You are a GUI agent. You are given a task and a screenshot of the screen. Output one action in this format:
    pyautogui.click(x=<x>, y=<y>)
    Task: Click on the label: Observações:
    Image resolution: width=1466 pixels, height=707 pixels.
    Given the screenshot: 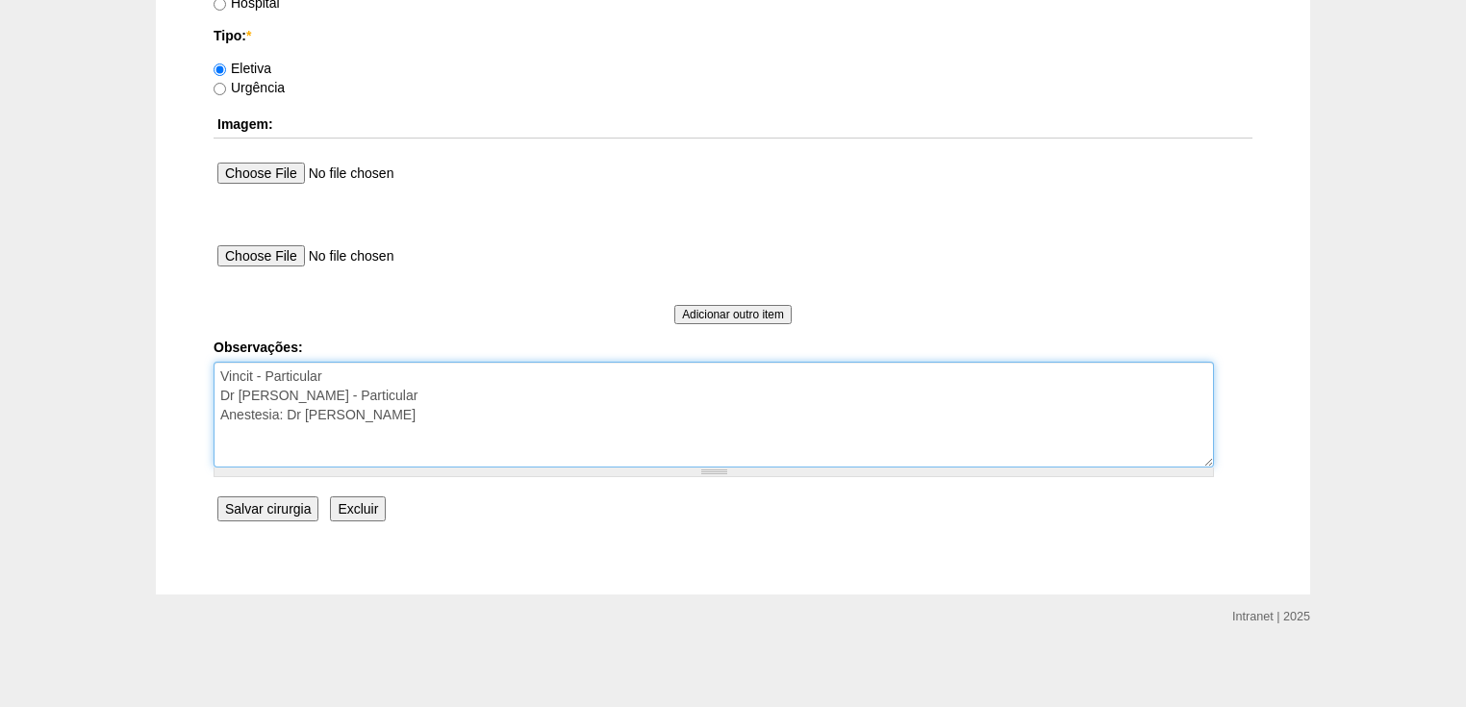 What is the action you would take?
    pyautogui.click(x=733, y=347)
    